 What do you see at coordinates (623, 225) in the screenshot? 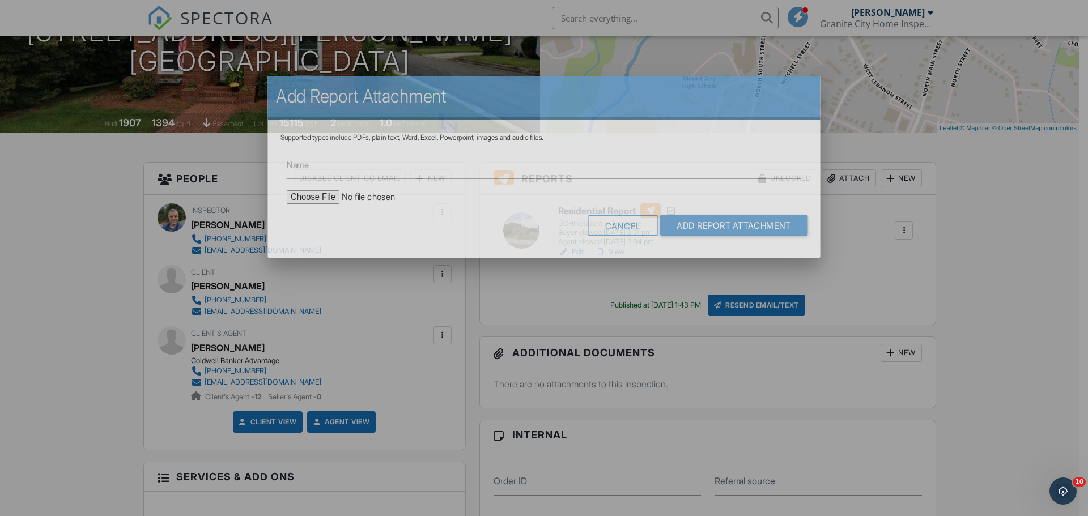
I see `div: Cancel` at bounding box center [623, 225].